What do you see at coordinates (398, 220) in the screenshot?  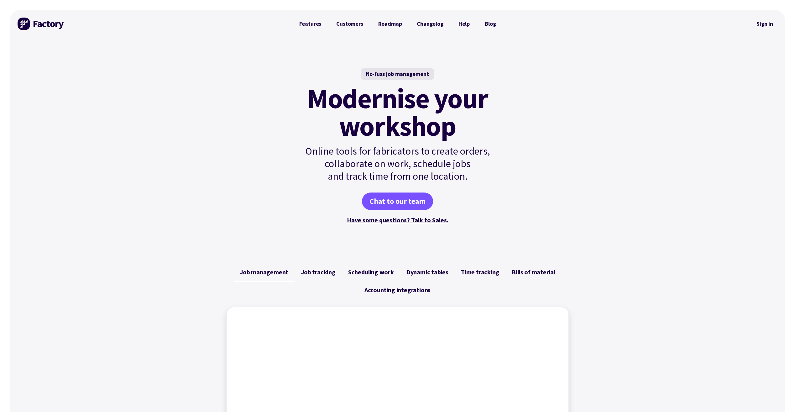 I see `a: Have some questions? Talk to Sales.` at bounding box center [398, 220].